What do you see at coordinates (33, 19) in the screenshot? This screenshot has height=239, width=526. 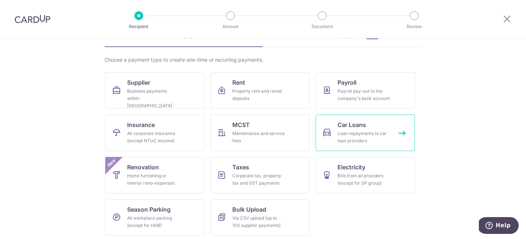 I see `img: CardUp` at bounding box center [33, 19].